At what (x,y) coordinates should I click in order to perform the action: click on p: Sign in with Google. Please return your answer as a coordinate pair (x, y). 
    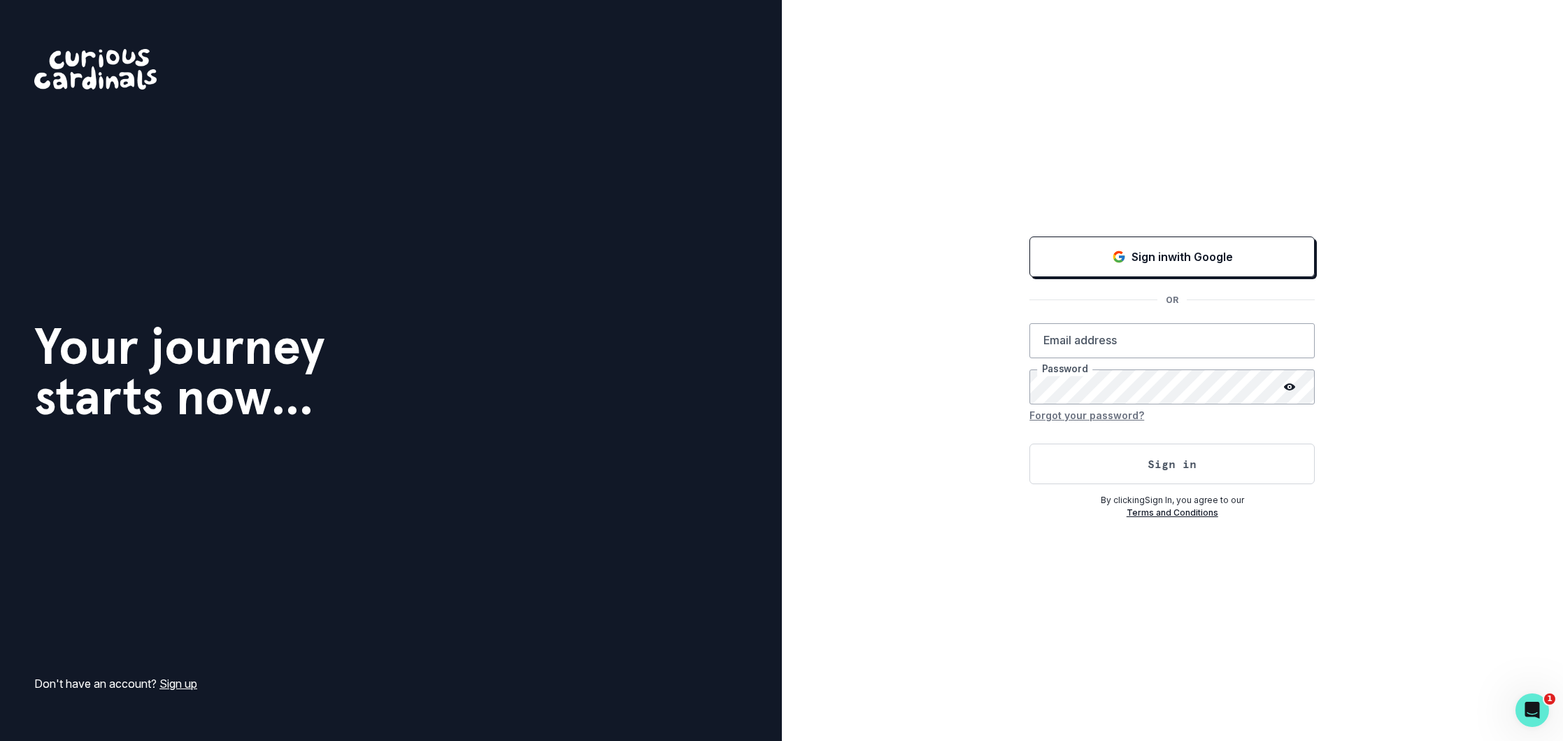
    Looking at the image, I should click on (1182, 257).